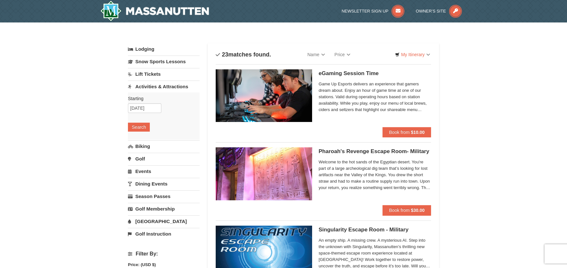 This screenshot has width=567, height=268. I want to click on img: 19664770-34-0b975b5b.jpg, so click(264, 96).